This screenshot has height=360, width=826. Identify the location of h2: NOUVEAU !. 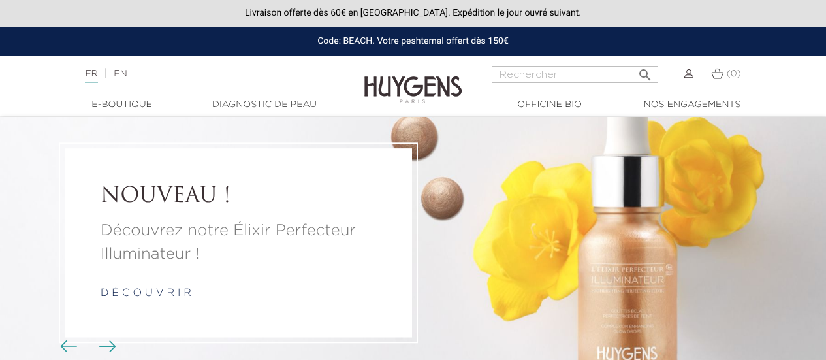
(238, 197).